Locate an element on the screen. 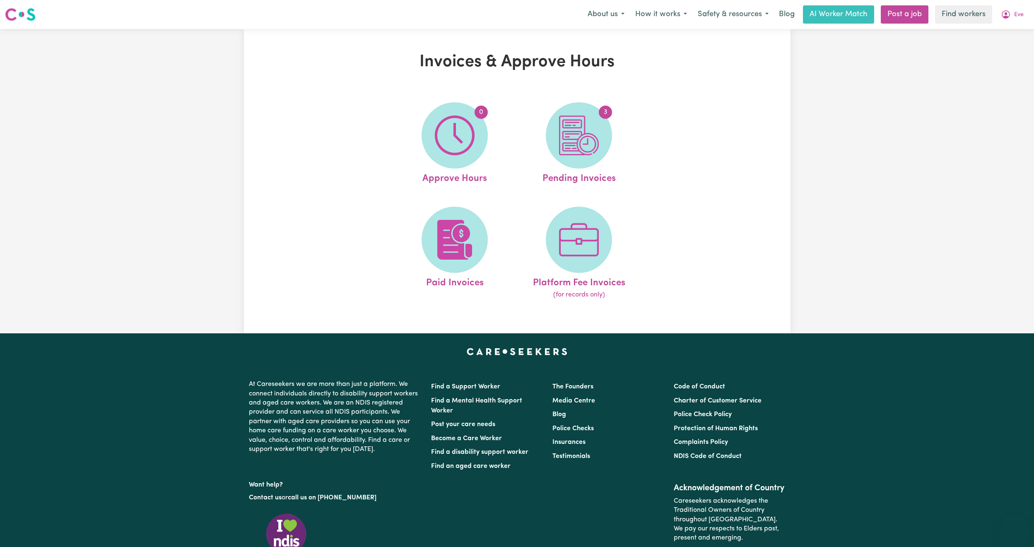 Image resolution: width=1034 pixels, height=547 pixels. span: (for records only) is located at coordinates (579, 295).